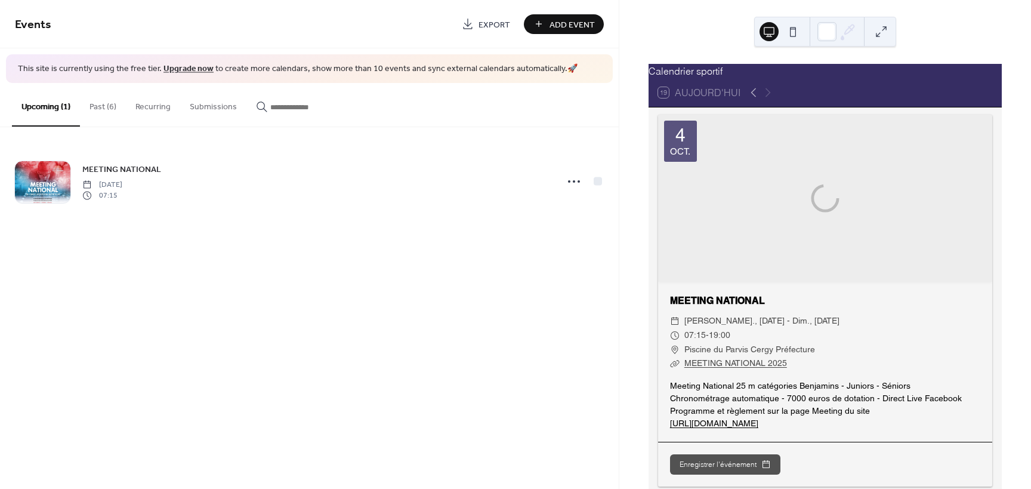 This screenshot has width=1031, height=489. What do you see at coordinates (494, 24) in the screenshot?
I see `span: Export` at bounding box center [494, 24].